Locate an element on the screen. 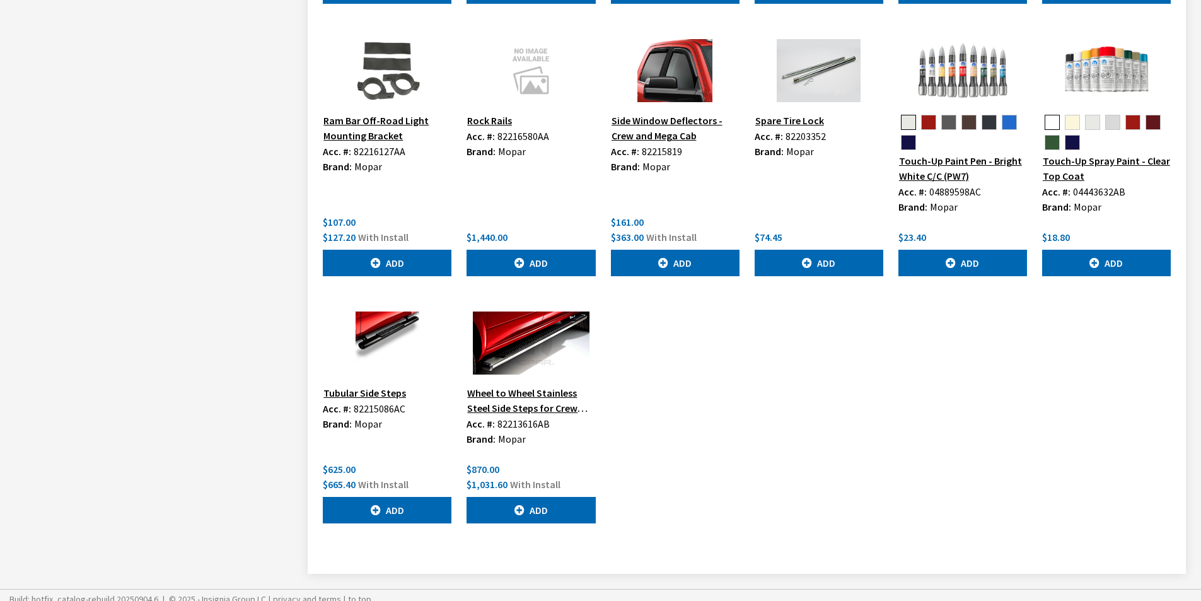 This screenshot has width=1201, height=601. span: $18.80 is located at coordinates (1056, 237).